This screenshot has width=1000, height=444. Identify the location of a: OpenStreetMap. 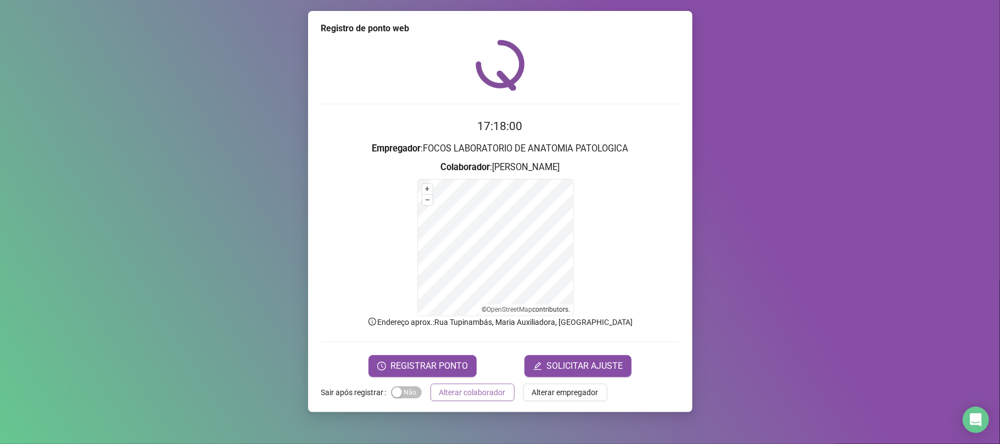
(509, 310).